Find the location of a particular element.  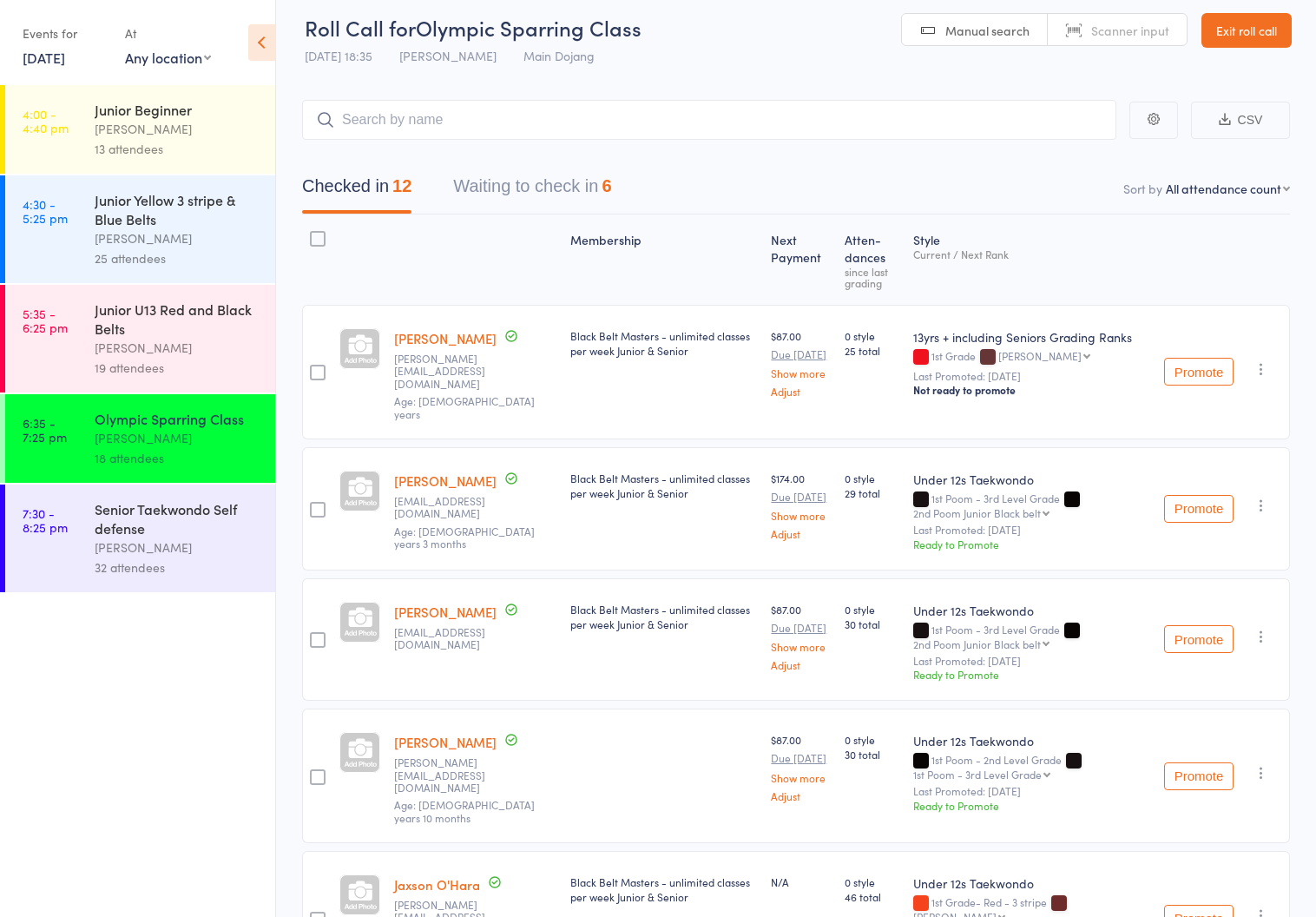

time: 4:30 - 5:25 pm is located at coordinates (46, 211).